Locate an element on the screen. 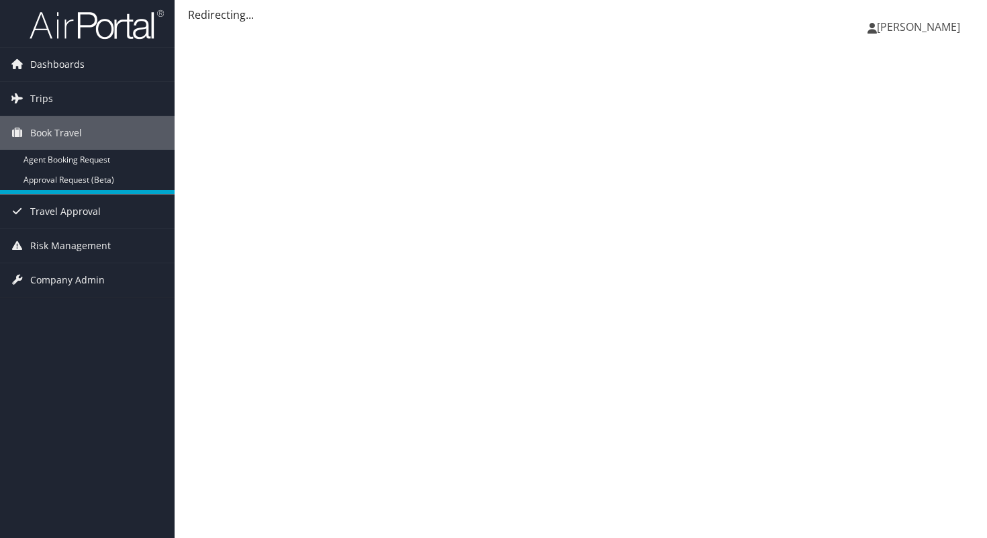 The height and width of the screenshot is (538, 987). span: Company Admin is located at coordinates (67, 280).